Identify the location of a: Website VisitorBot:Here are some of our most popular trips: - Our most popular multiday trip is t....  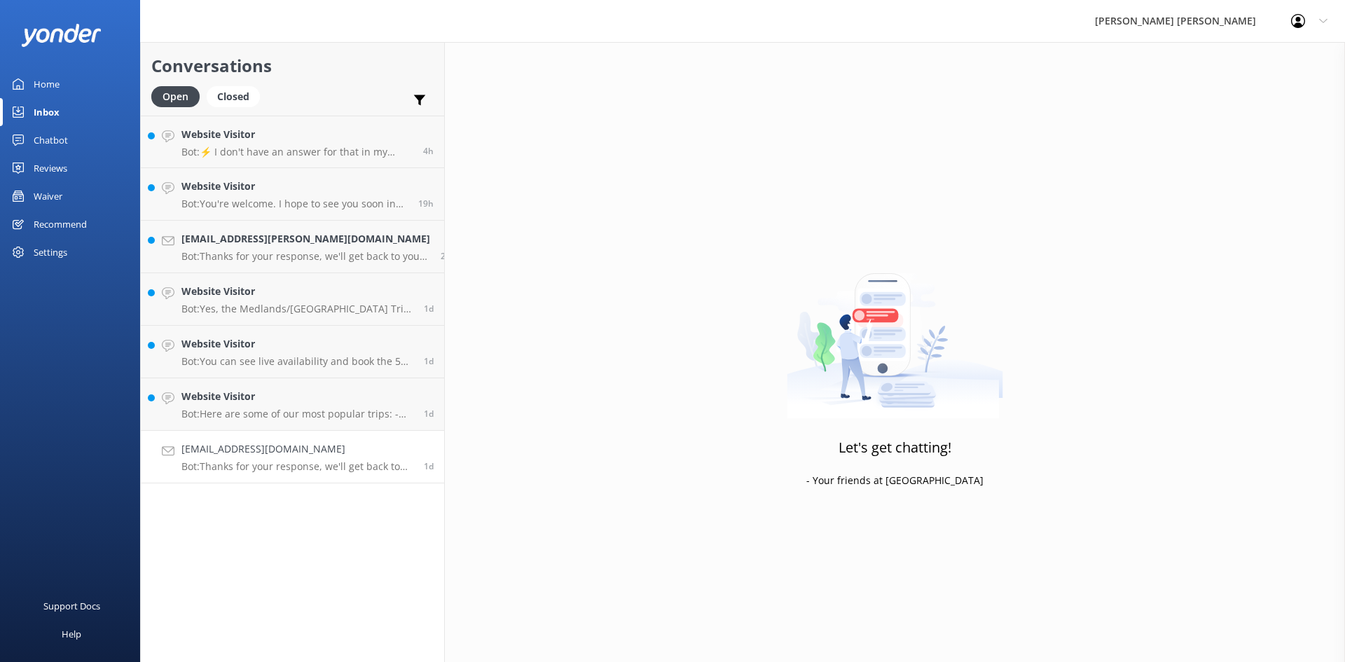
(292, 404).